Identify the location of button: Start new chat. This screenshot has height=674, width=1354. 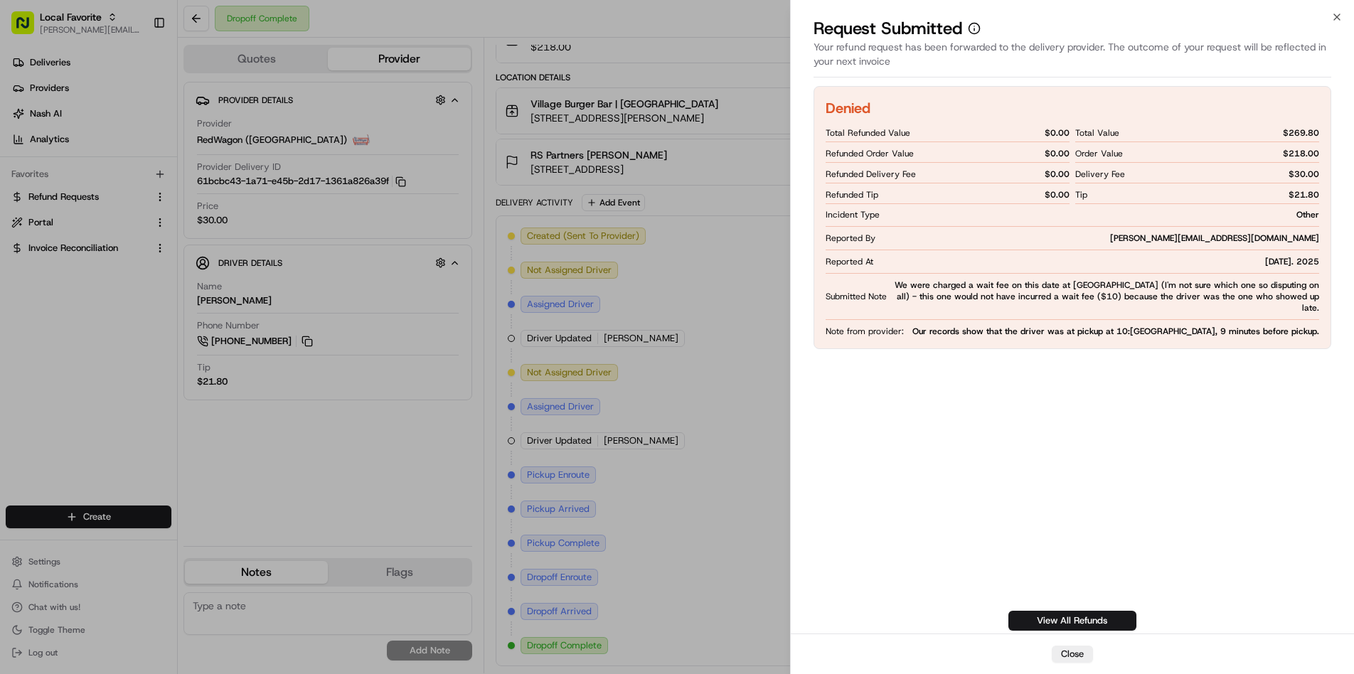
(250, 149).